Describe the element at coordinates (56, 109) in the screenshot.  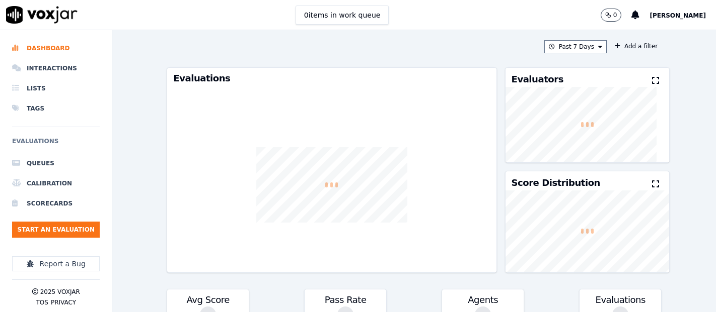
I see `li: Tags` at that location.